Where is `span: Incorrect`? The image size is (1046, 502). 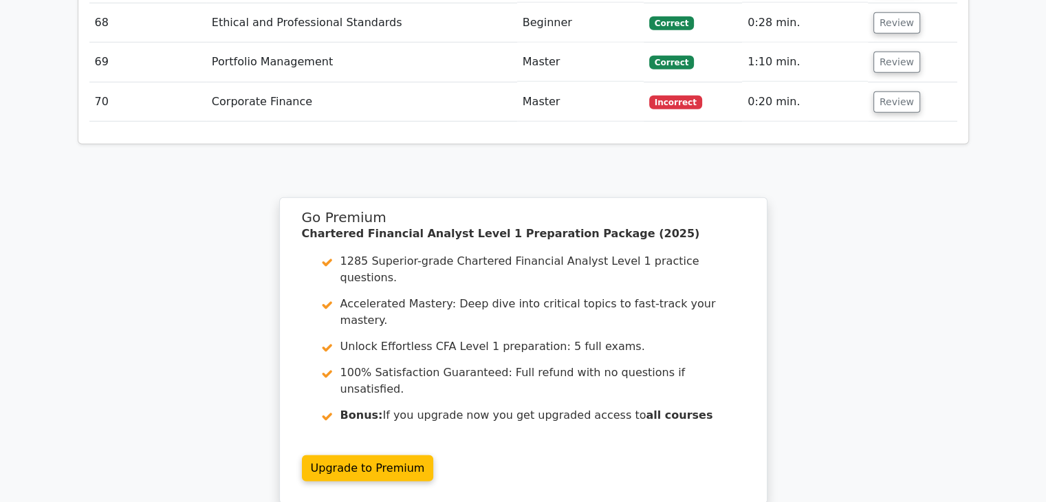
span: Incorrect is located at coordinates (675, 102).